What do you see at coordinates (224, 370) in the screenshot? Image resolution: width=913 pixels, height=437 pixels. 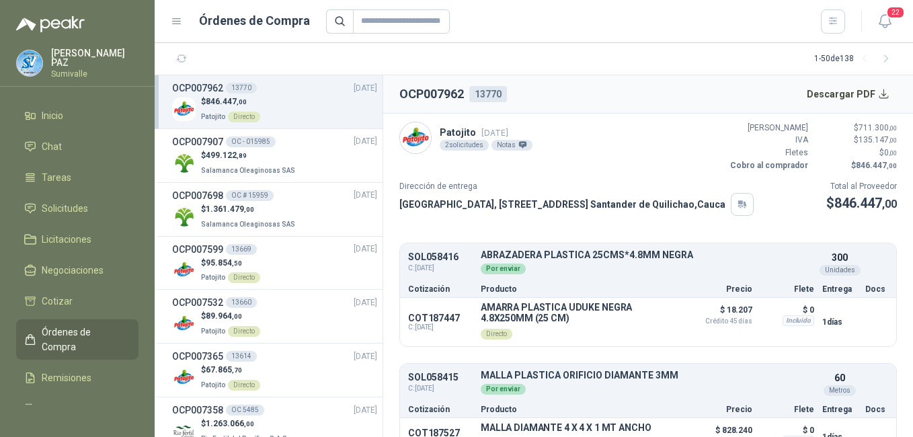 I see `span: 67.865` at bounding box center [224, 370].